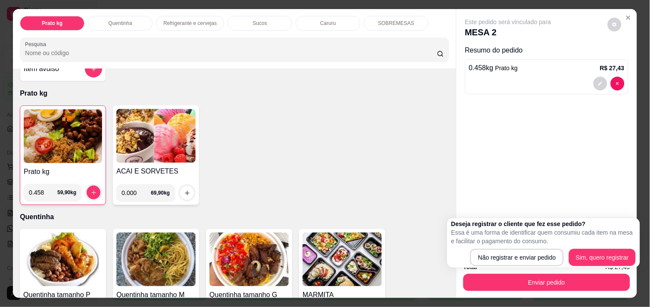 The width and height of the screenshot is (650, 307). What do you see at coordinates (547, 283) in the screenshot?
I see `button: Enviar pedido` at bounding box center [547, 283].